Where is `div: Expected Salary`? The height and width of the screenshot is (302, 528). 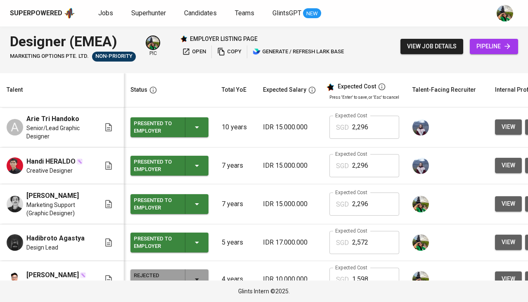
div: Expected Salary is located at coordinates (285, 90).